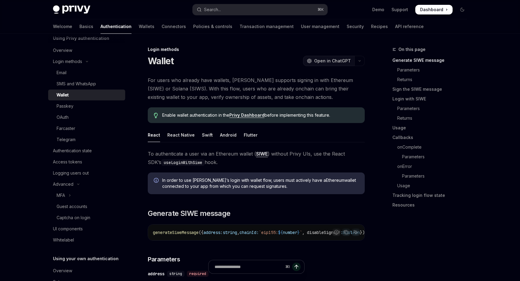 The height and width of the screenshot is (281, 520). What do you see at coordinates (213, 27) in the screenshot?
I see `a: Policies & controls` at bounding box center [213, 27].